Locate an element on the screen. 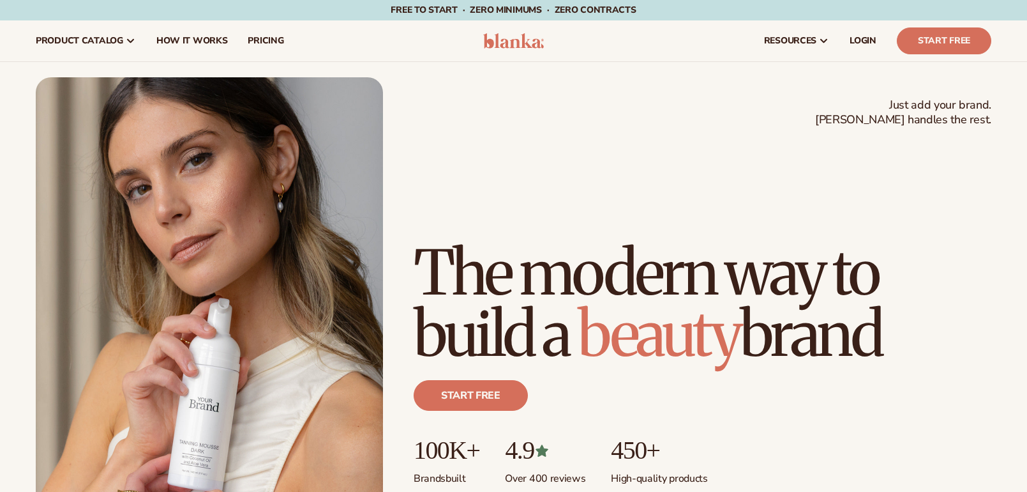  span: Free to start · ZERO minimums · ZERO contracts is located at coordinates (513, 10).